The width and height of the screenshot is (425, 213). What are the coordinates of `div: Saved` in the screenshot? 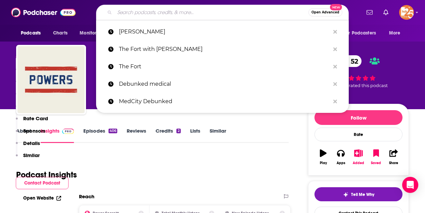 It's located at (376, 163).